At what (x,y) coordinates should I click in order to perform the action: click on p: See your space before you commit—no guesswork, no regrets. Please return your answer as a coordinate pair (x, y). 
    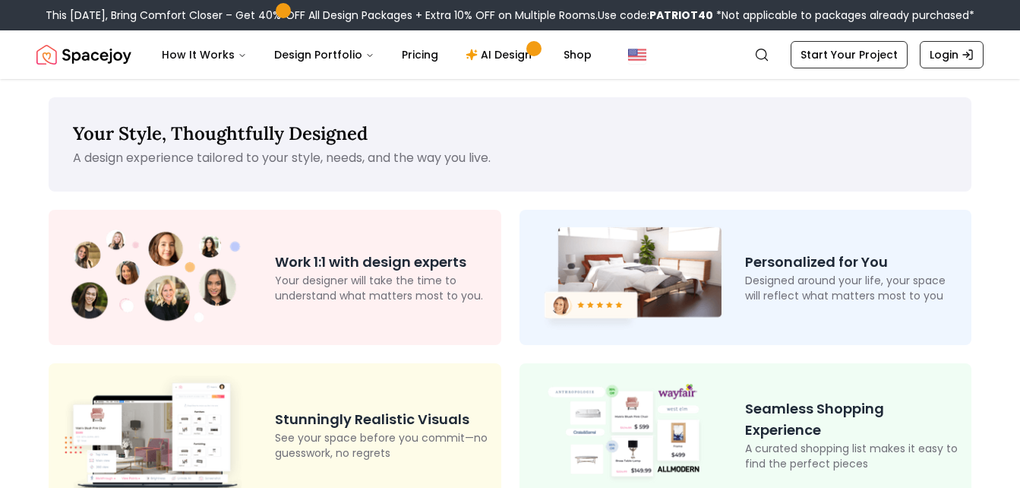
    Looking at the image, I should click on (382, 445).